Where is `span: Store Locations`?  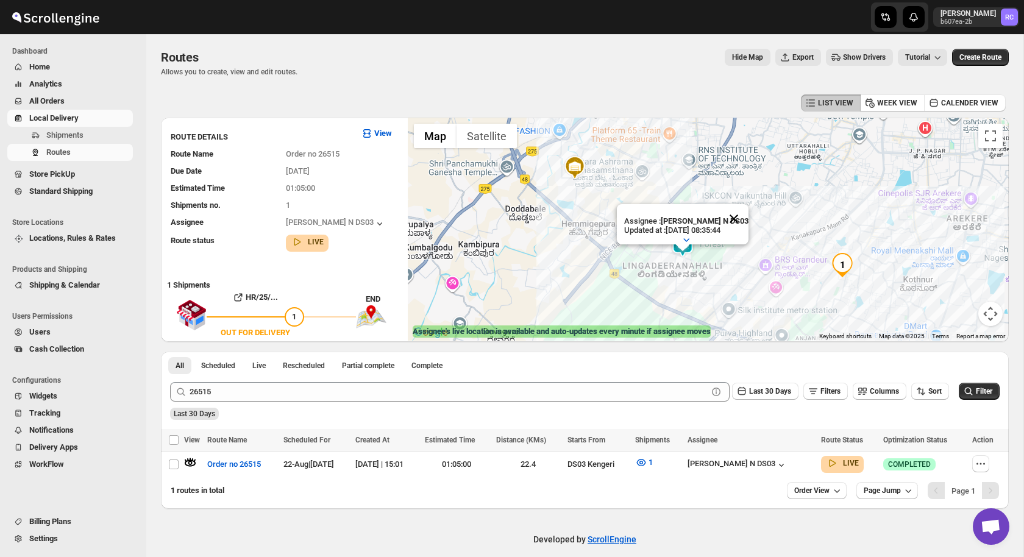 span: Store Locations is located at coordinates (75, 223).